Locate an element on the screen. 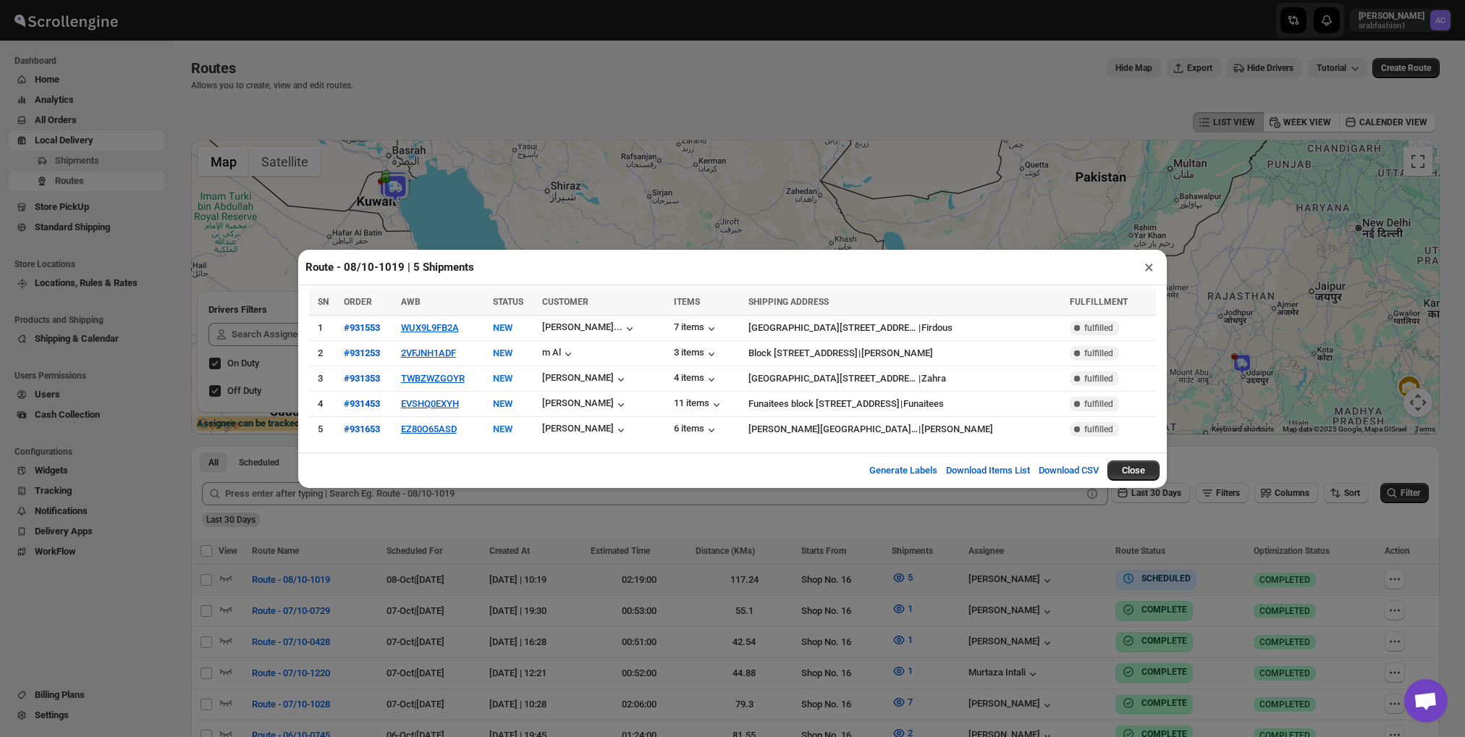 This screenshot has width=1465, height=737. button: Download CSV is located at coordinates (1069, 471).